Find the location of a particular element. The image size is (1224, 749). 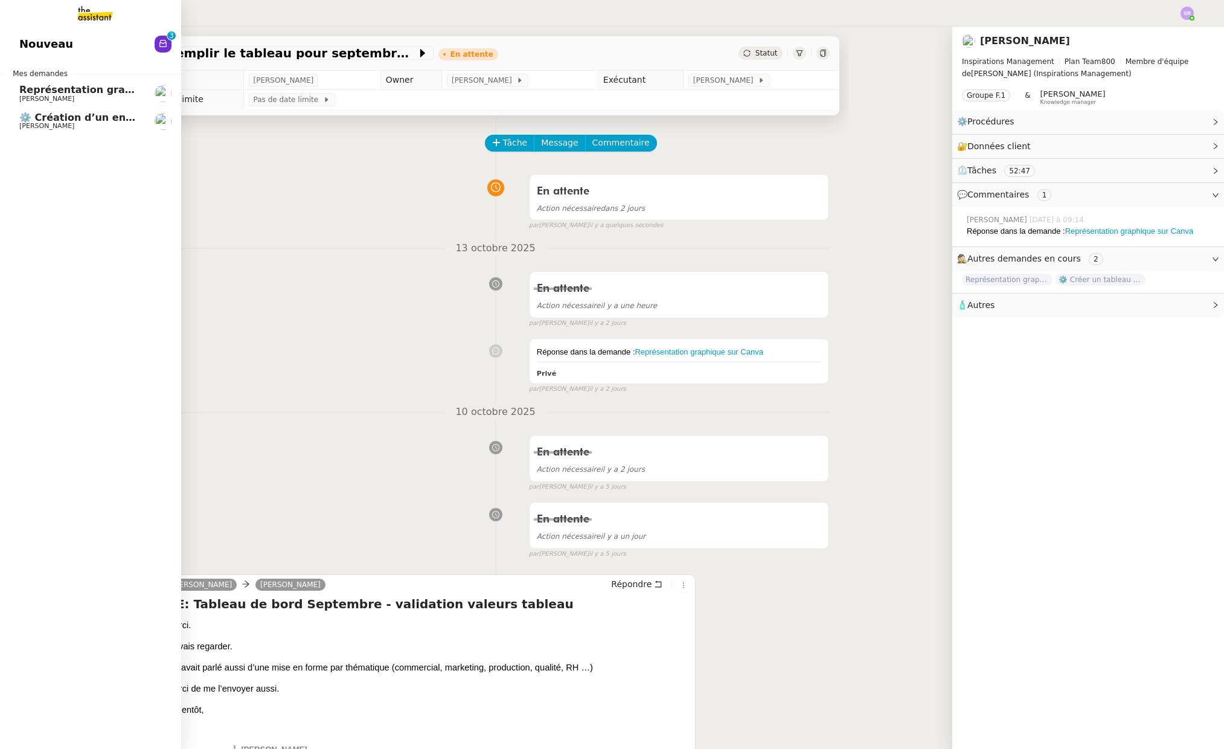

nz-tag: 52:47 is located at coordinates (1019, 171).